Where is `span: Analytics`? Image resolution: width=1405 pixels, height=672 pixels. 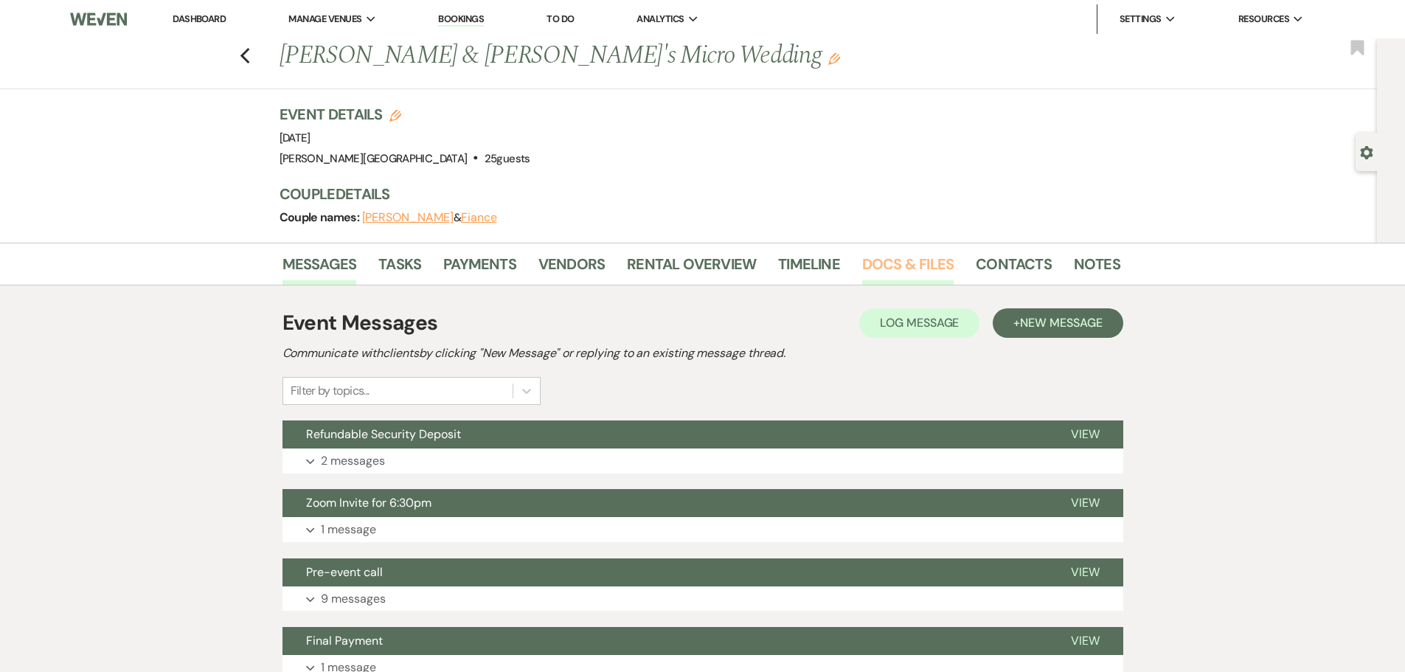
span: Analytics is located at coordinates (660, 19).